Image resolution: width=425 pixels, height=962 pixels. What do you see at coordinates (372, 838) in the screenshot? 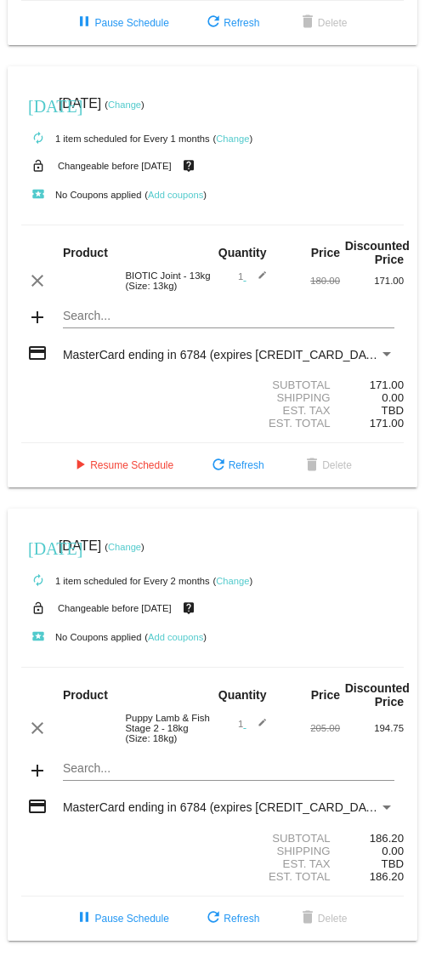
I see `div: 186.20` at bounding box center [372, 838].